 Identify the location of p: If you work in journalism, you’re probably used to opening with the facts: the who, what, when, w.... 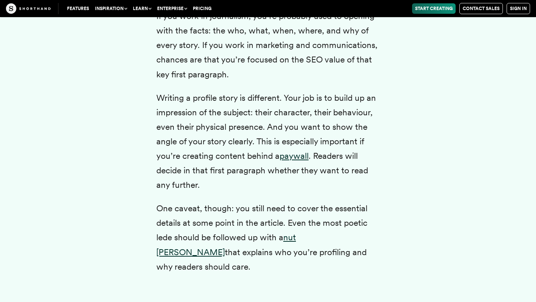
(268, 45).